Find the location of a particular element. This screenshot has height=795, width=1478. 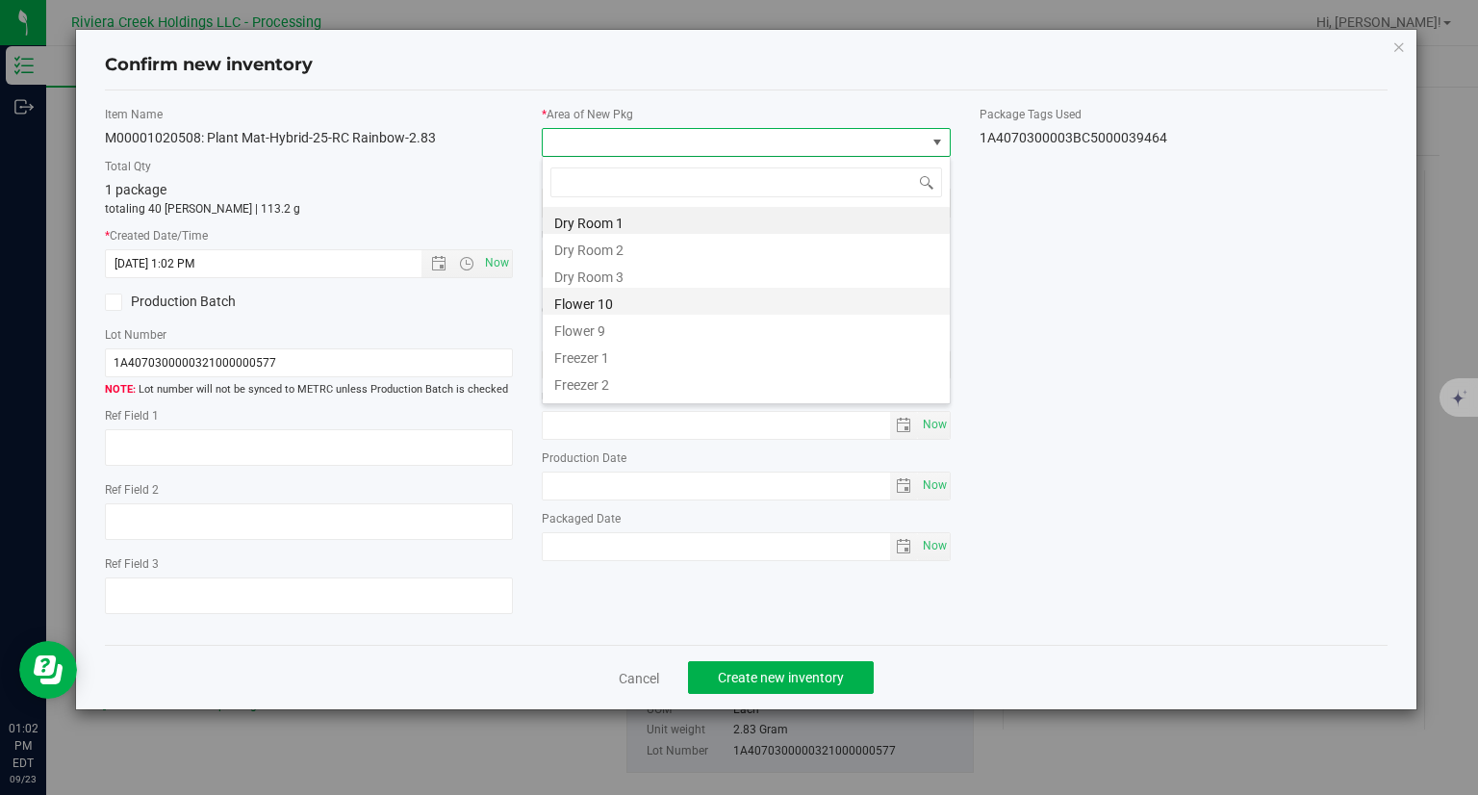

button: Create new inventory is located at coordinates (780, 677).